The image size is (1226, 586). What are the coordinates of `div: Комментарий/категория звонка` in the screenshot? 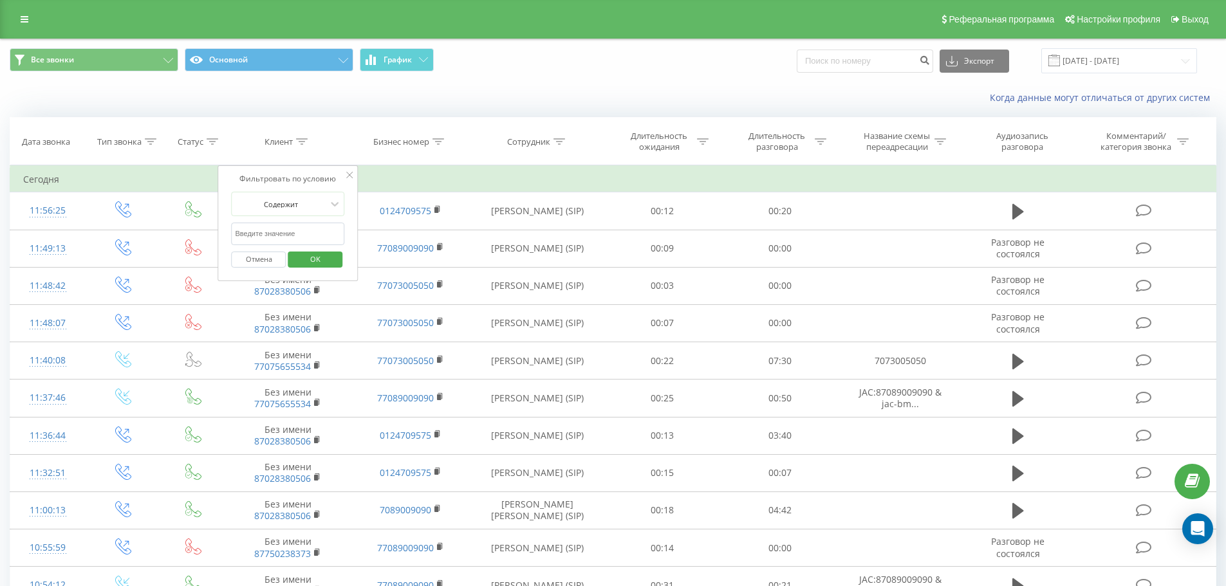 It's located at (1136, 142).